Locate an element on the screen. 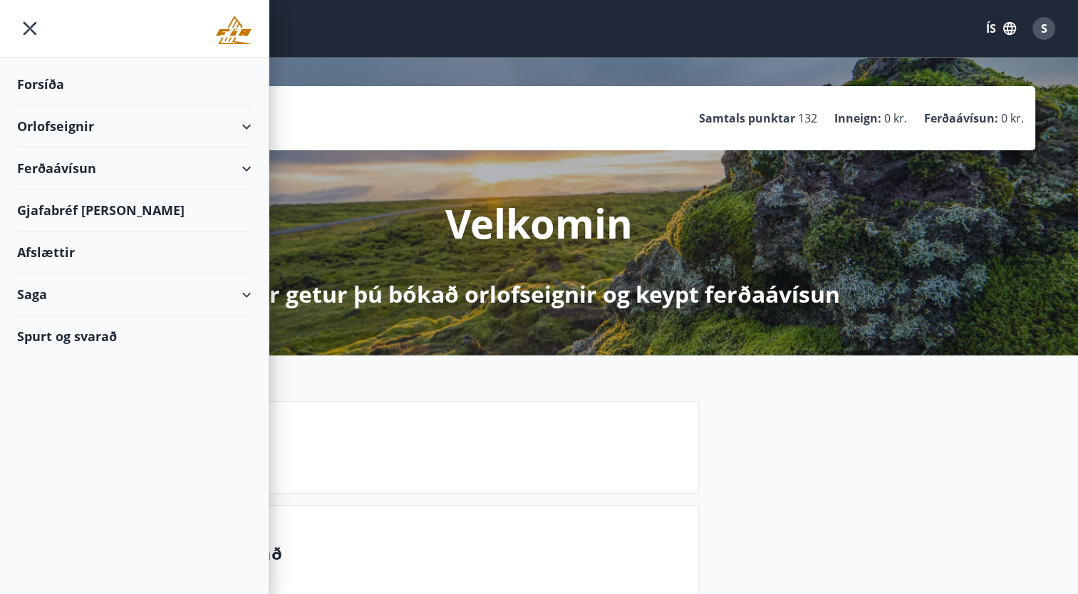 The image size is (1078, 594). button: ÍS is located at coordinates (1001, 29).